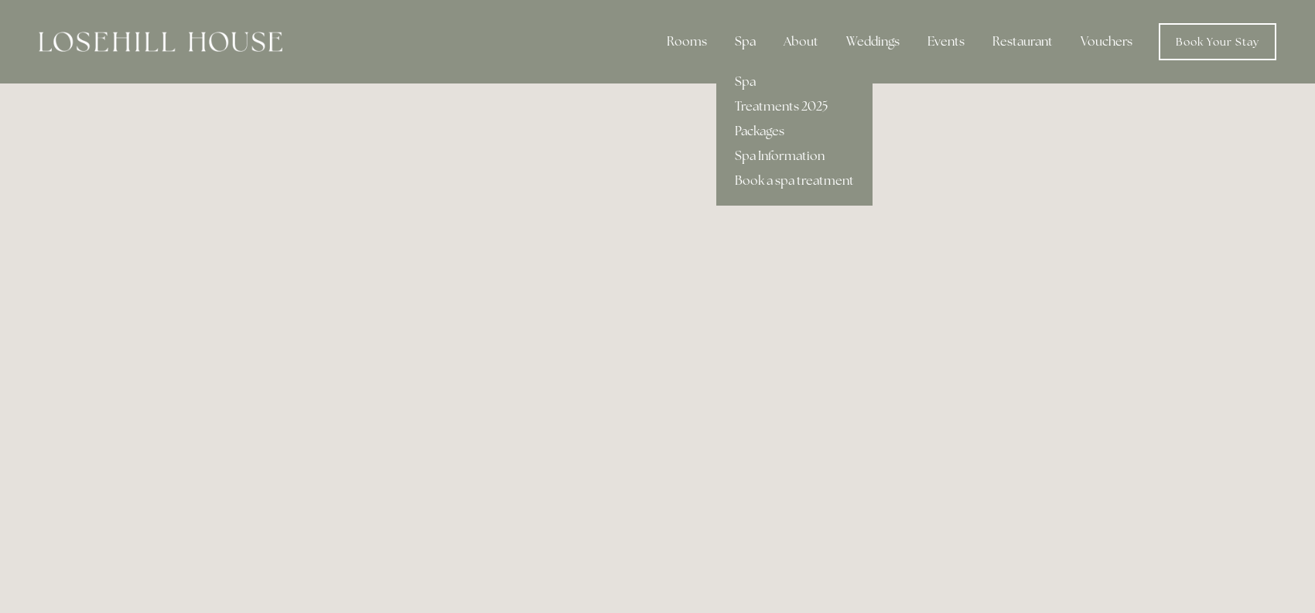 The height and width of the screenshot is (613, 1315). I want to click on div: Restaurant, so click(1022, 42).